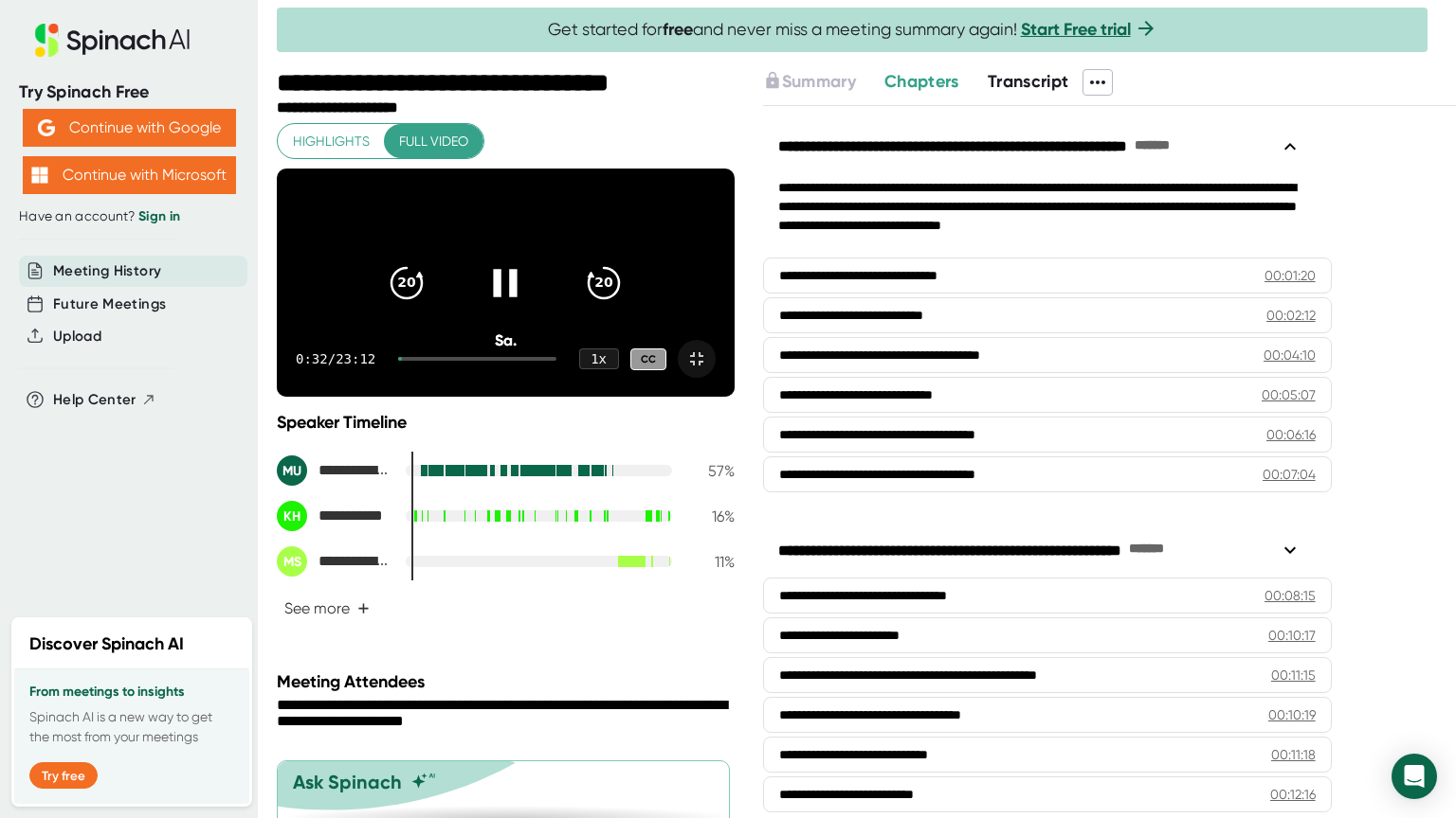  Describe the element at coordinates (711, 516) in the screenshot. I see `div: 16 %` at that location.